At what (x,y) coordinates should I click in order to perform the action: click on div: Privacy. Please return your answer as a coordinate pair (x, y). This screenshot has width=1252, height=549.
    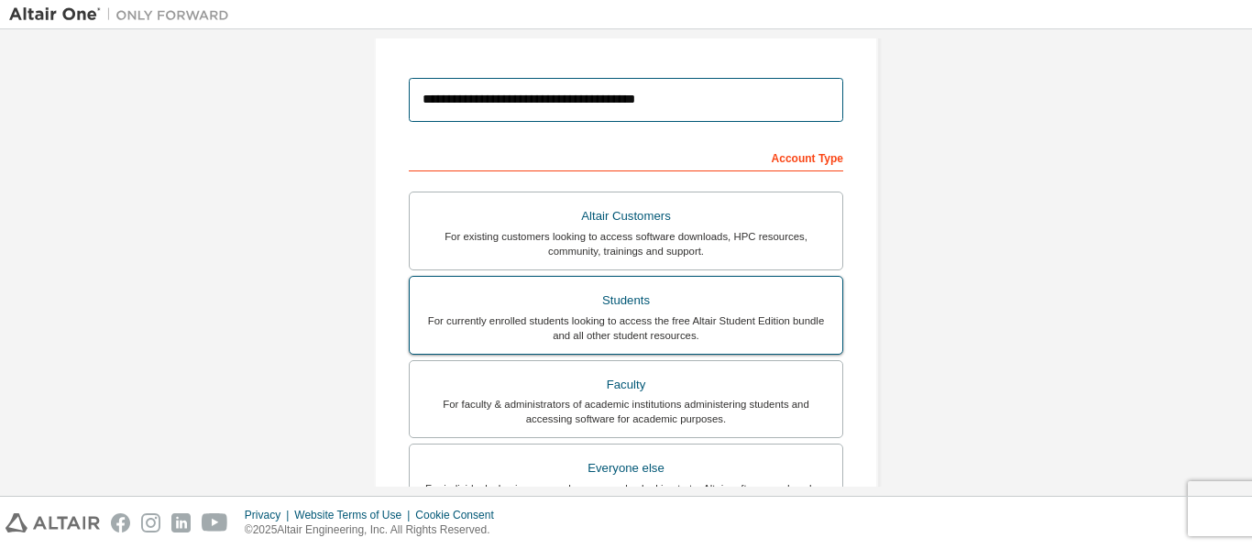
    Looking at the image, I should click on (269, 515).